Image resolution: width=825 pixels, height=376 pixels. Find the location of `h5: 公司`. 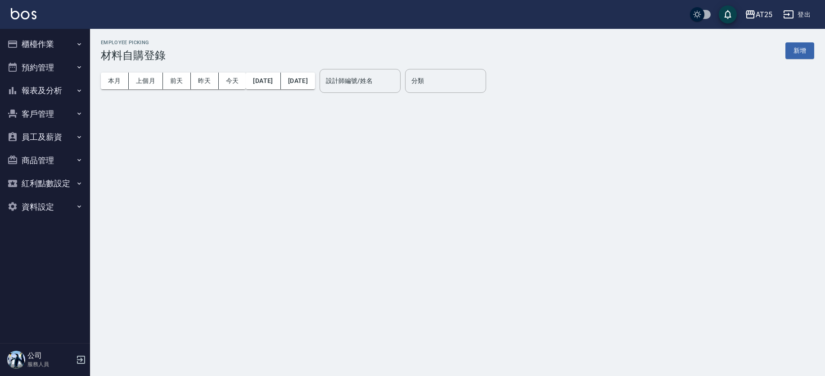

h5: 公司 is located at coordinates (50, 355).